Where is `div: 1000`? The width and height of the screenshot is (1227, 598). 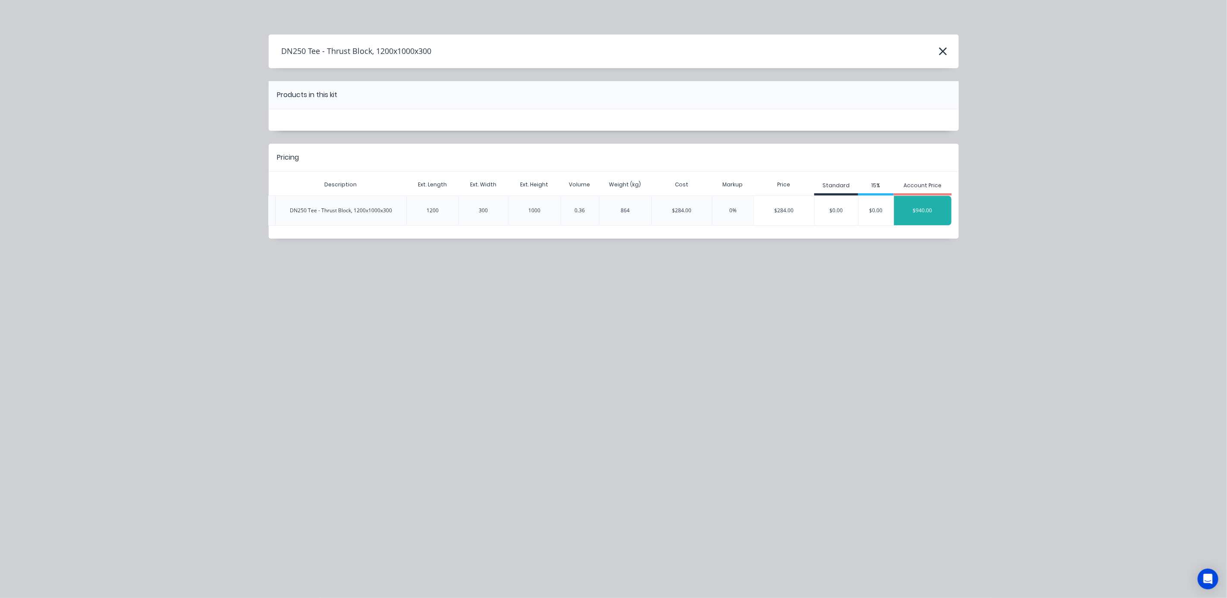
div: 1000 is located at coordinates (534, 210).